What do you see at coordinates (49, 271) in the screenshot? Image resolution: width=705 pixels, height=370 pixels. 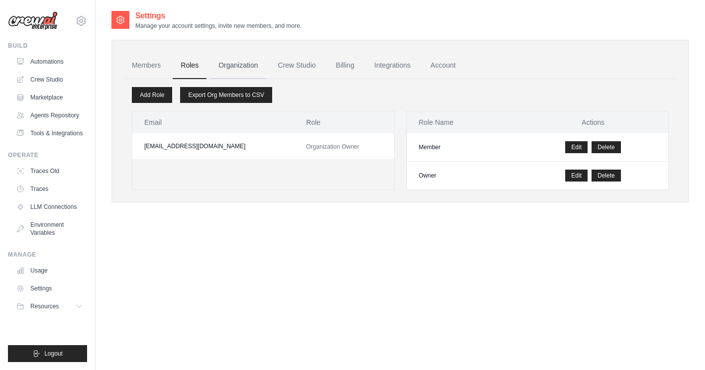 I see `a: Usage` at bounding box center [49, 271].